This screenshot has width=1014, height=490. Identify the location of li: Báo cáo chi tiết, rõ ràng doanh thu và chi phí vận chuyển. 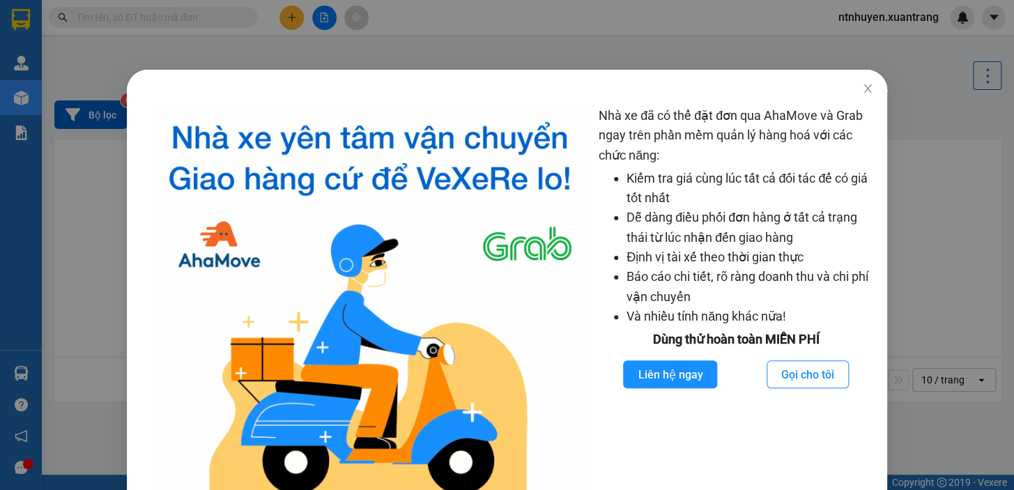
(750, 286).